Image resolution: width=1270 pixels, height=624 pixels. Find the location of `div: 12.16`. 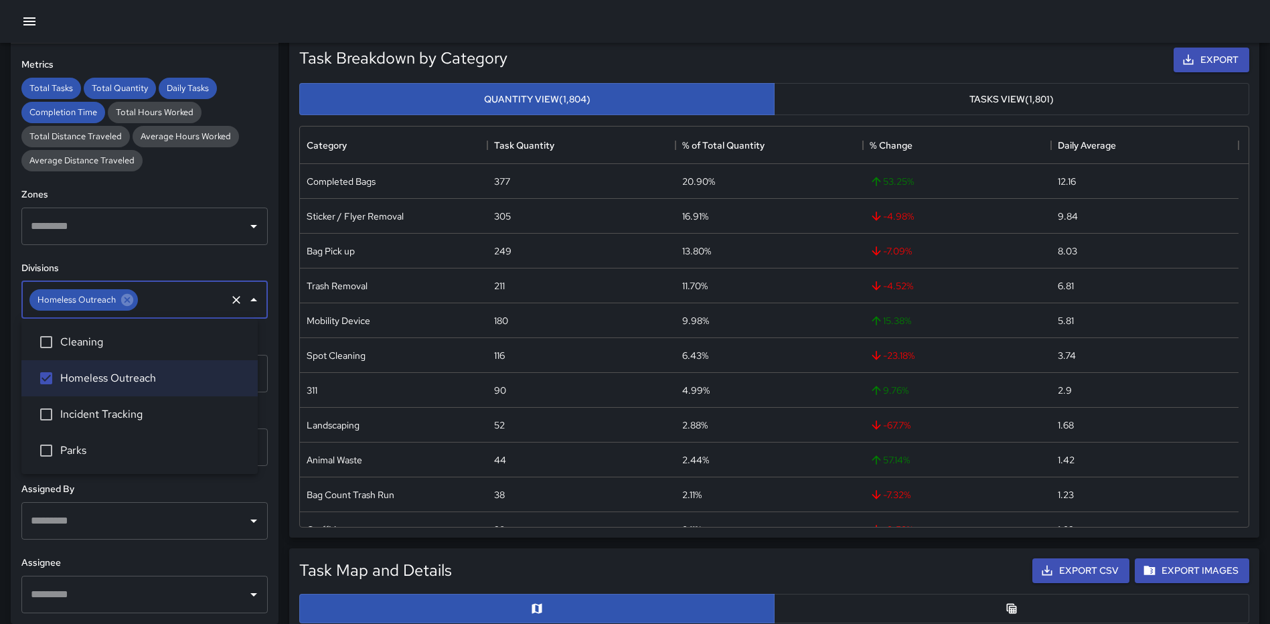

div: 12.16 is located at coordinates (1067, 181).